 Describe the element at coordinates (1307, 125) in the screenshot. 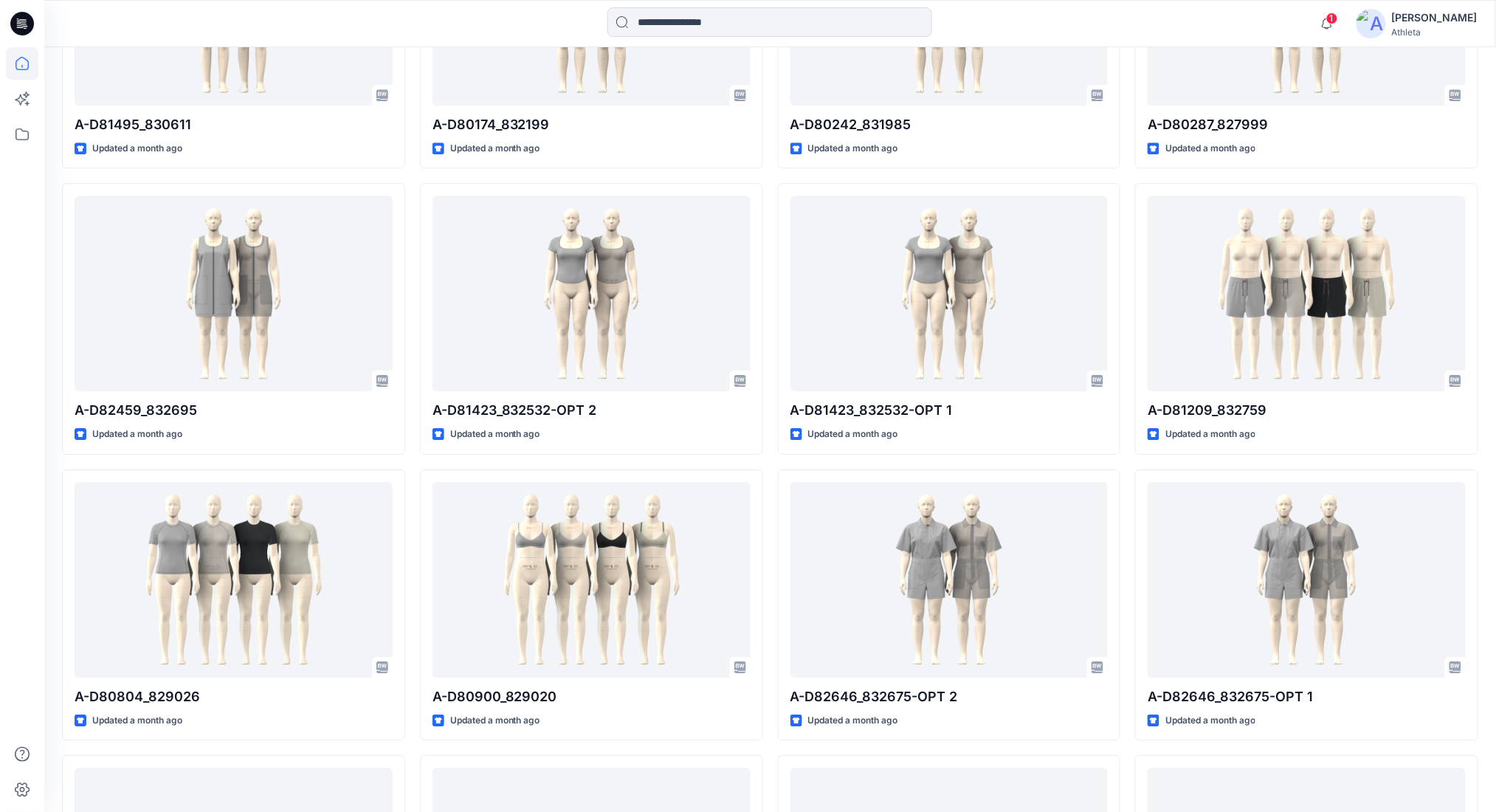

I see `p: A-D80287_827999` at that location.